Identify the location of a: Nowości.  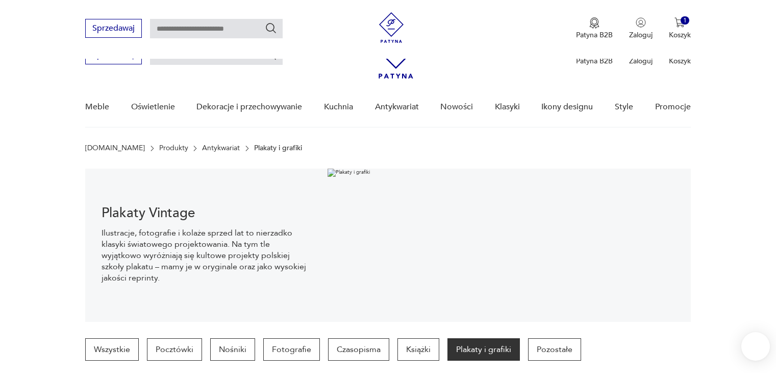
(457, 107).